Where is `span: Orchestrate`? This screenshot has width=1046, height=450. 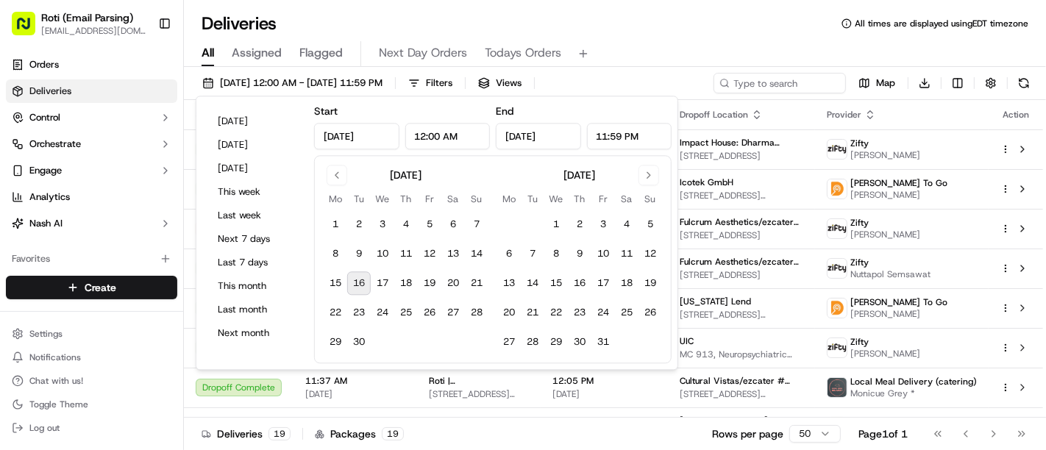 span: Orchestrate is located at coordinates (55, 144).